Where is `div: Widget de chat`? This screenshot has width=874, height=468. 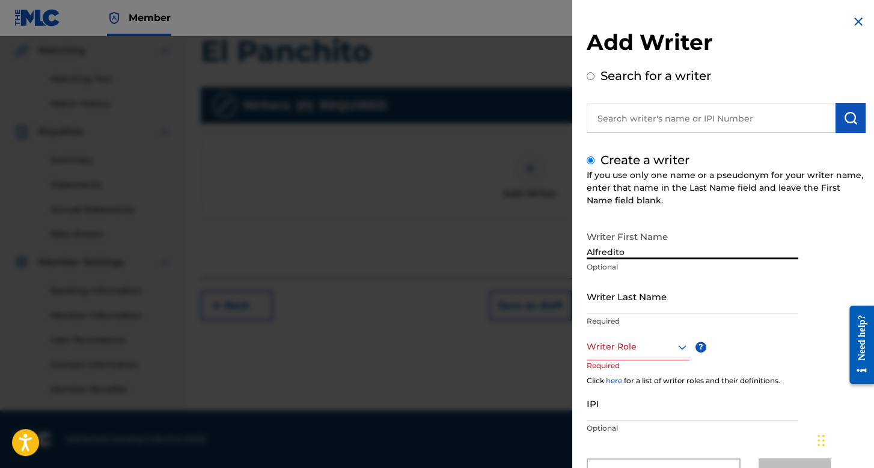 div: Widget de chat is located at coordinates (844, 439).